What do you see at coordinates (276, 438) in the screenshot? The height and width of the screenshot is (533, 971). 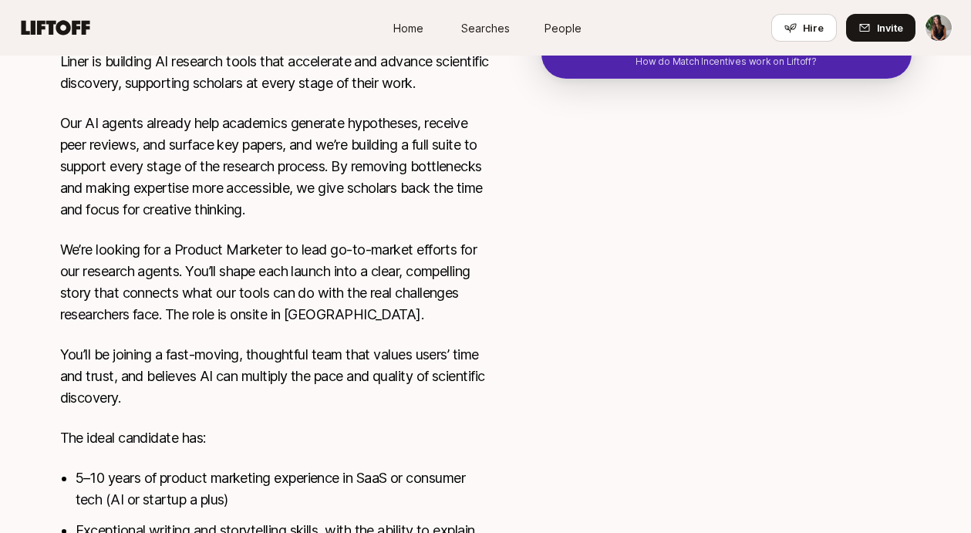 I see `p: The ideal candidate has:` at bounding box center [276, 438].